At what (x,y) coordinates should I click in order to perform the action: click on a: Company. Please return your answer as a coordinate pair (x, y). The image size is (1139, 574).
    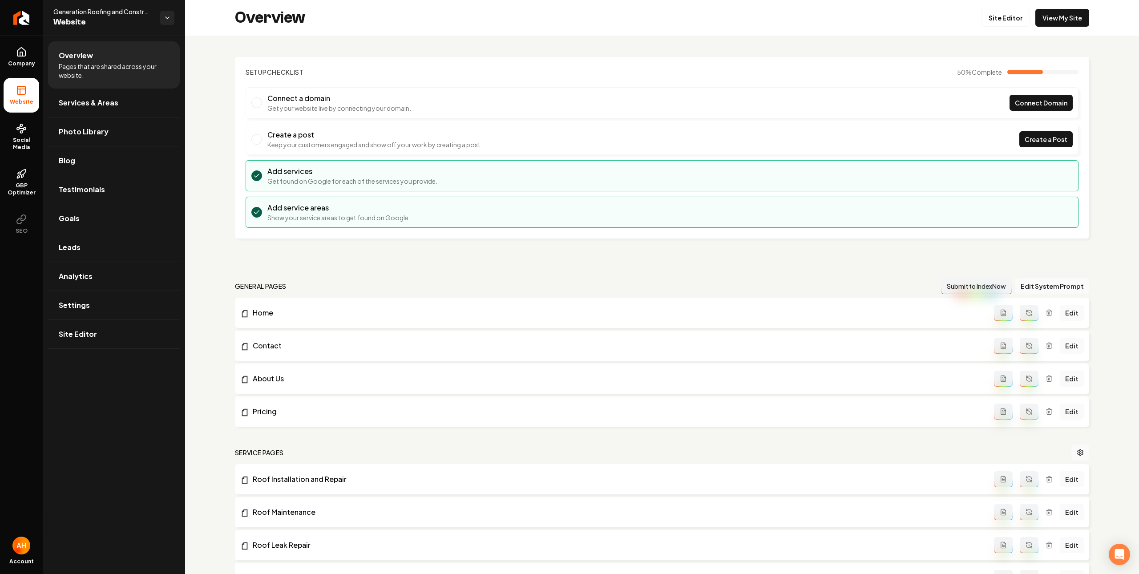
    Looking at the image, I should click on (21, 57).